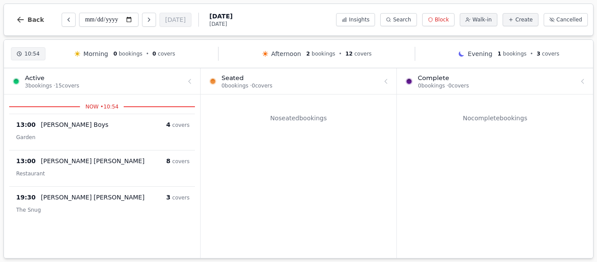  What do you see at coordinates (32, 54) in the screenshot?
I see `span: 10:54` at bounding box center [32, 54].